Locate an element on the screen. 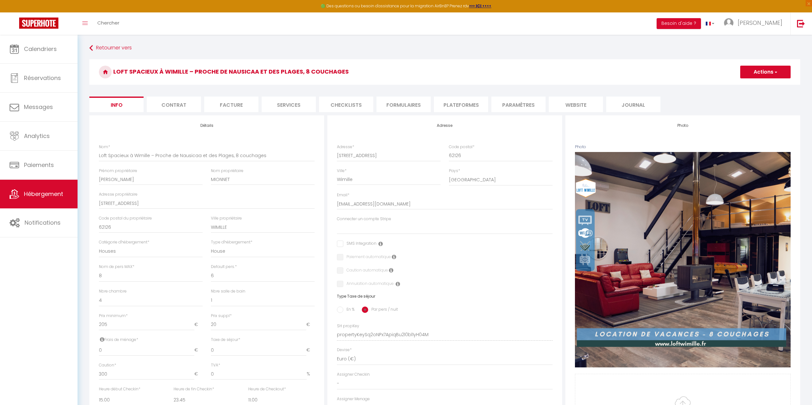  img: Super Booking is located at coordinates (39, 23).